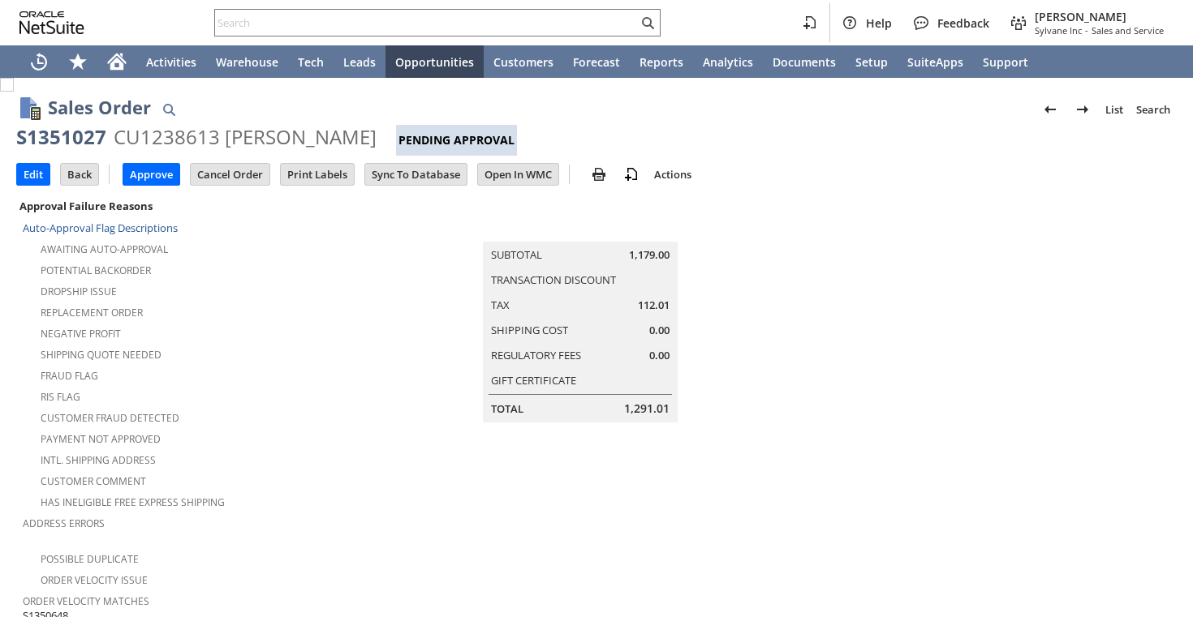 The image size is (1193, 617). What do you see at coordinates (79, 291) in the screenshot?
I see `a: Dropship Issue` at bounding box center [79, 291].